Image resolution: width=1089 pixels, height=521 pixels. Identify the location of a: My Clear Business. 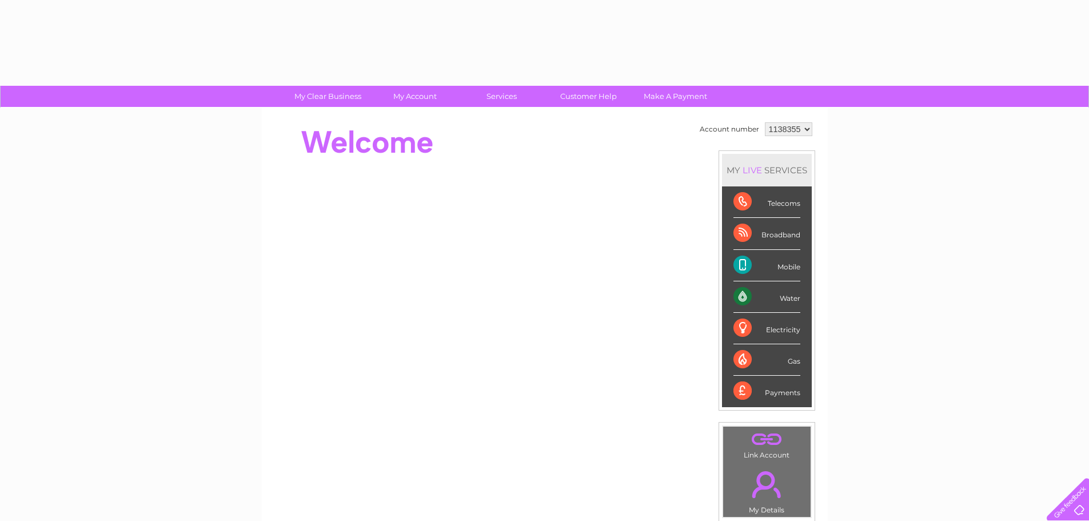
(327, 96).